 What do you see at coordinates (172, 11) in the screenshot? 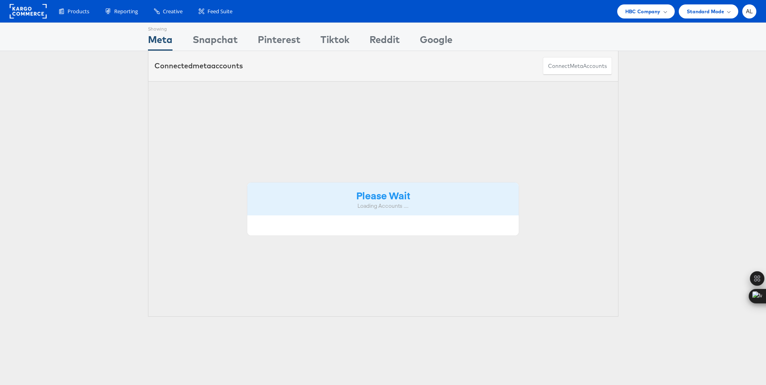
I see `span: Creative` at bounding box center [172, 11].